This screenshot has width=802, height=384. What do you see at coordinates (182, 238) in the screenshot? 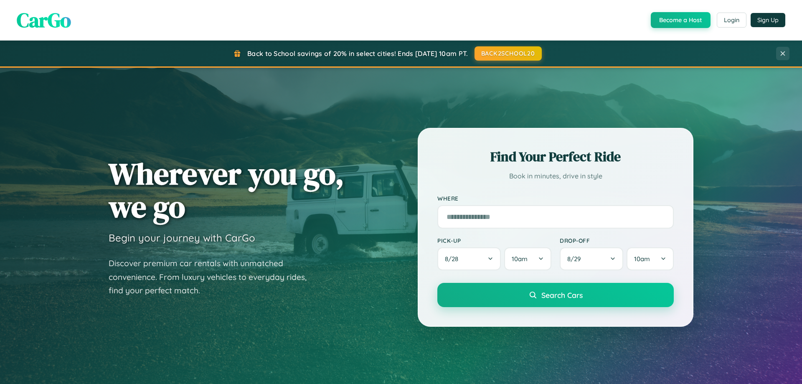
I see `h3: Begin your journey with CarGo` at bounding box center [182, 238].